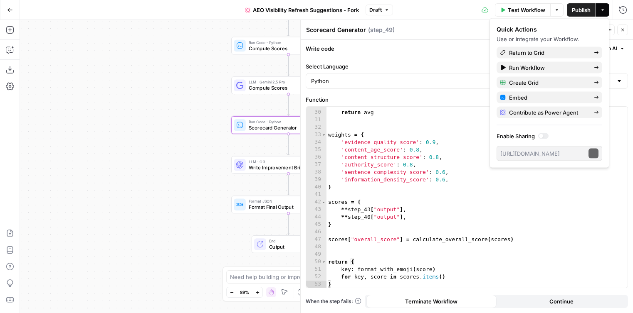 The width and height of the screenshot is (633, 313). What do you see at coordinates (333, 302) in the screenshot?
I see `span: When the step fails:` at bounding box center [333, 302].